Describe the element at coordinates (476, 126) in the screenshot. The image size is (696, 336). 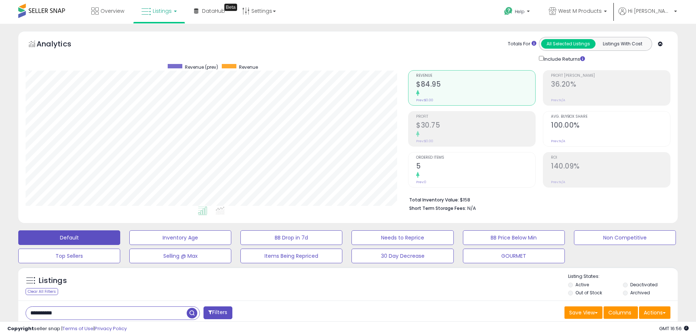
I see `h2: $30.75` at that location.